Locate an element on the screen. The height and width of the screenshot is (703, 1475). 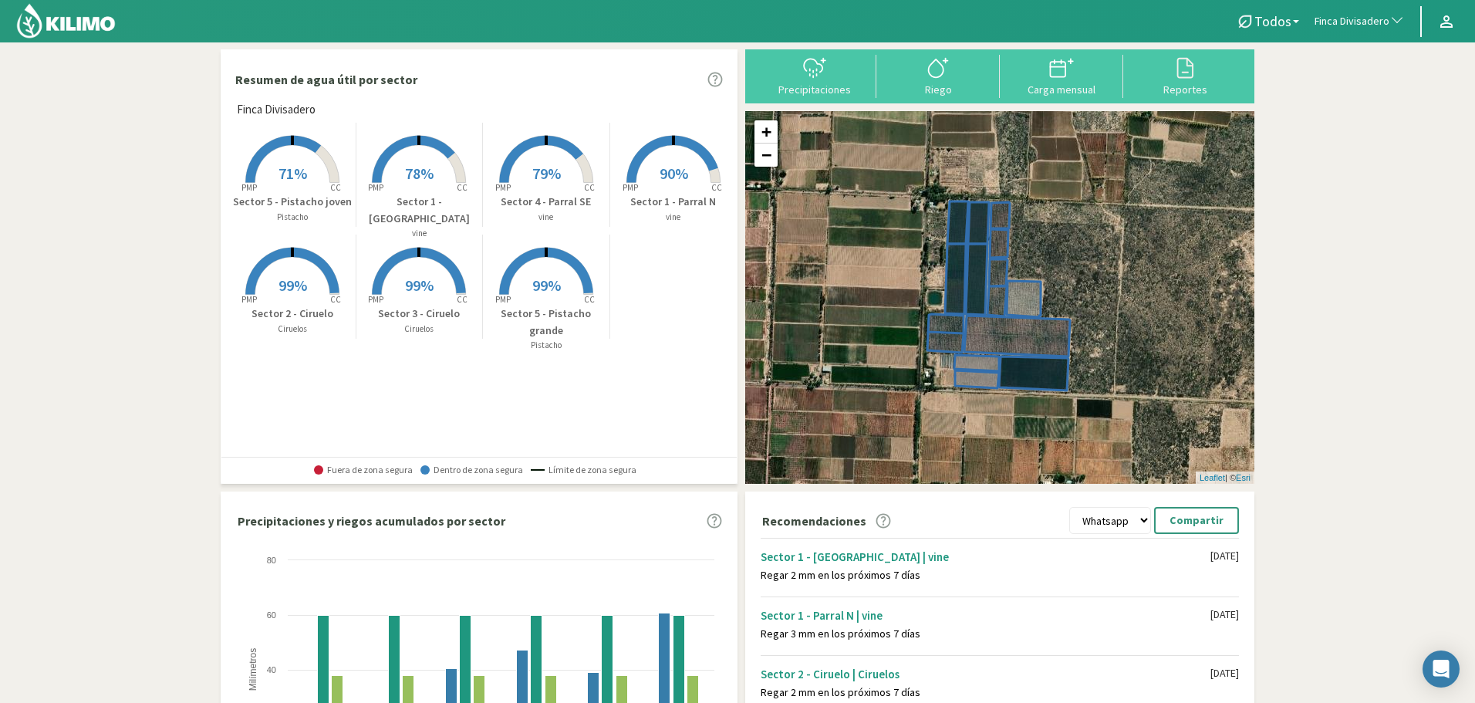
a: Zoom out is located at coordinates (766, 155).